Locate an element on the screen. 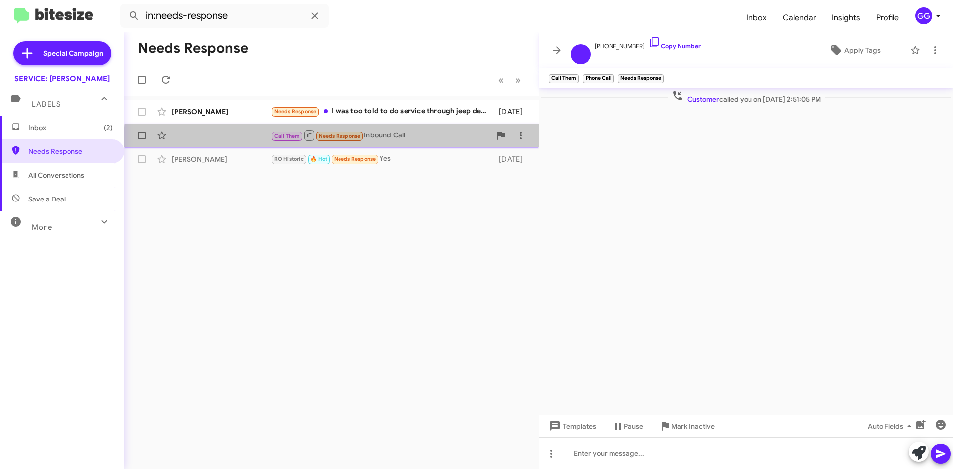  span: Templates is located at coordinates (571, 426).